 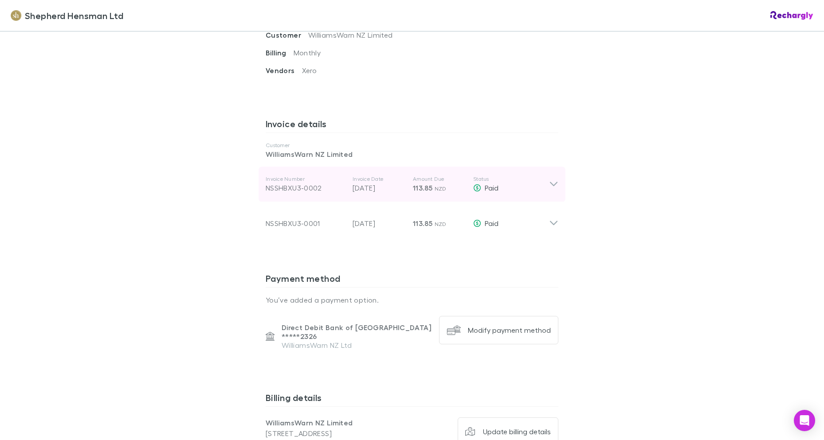 I want to click on p: Amount Due, so click(x=440, y=179).